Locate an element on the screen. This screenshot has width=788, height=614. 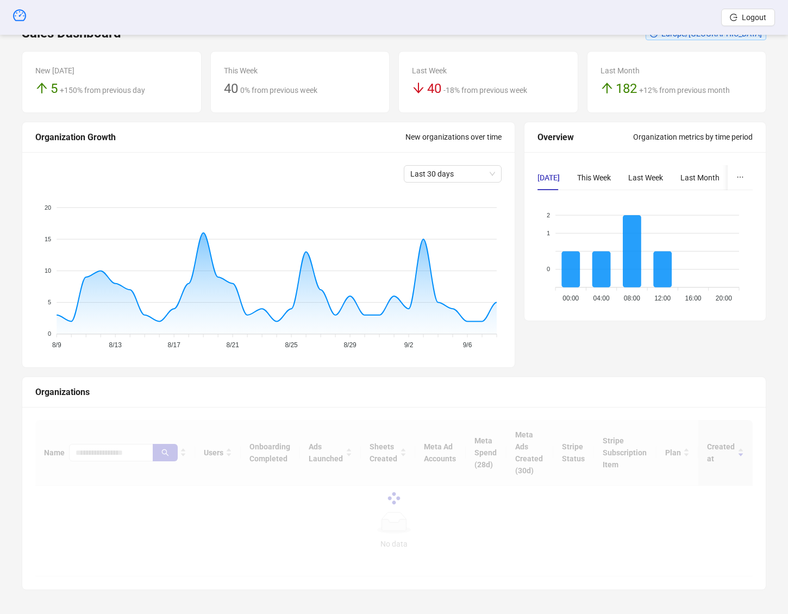
span: logout is located at coordinates (734, 17).